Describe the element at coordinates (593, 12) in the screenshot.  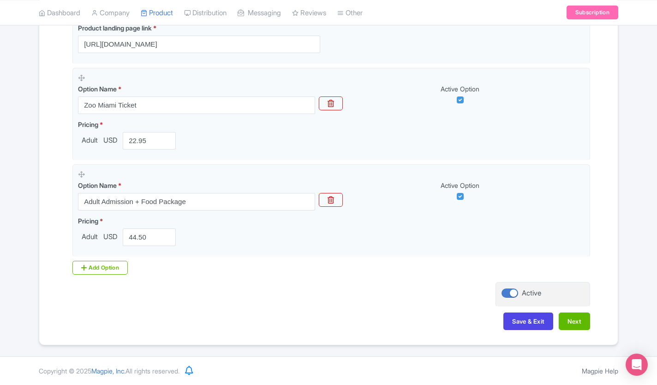
I see `a: Subscription` at that location.